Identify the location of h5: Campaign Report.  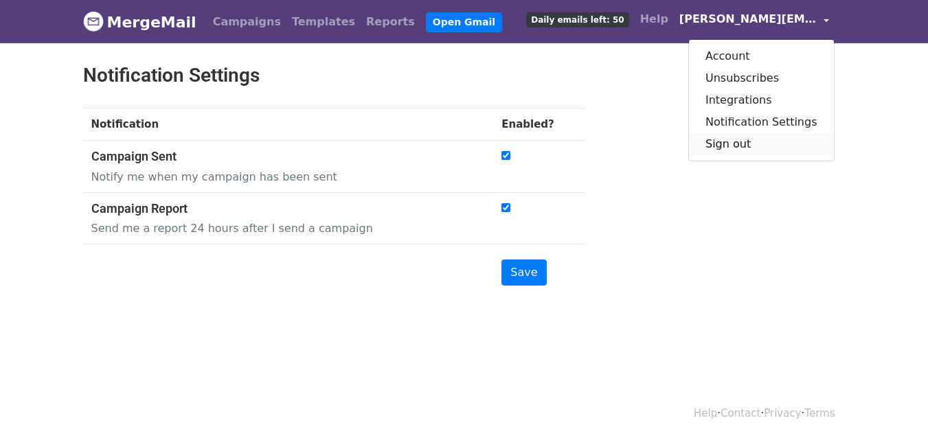
(282, 209).